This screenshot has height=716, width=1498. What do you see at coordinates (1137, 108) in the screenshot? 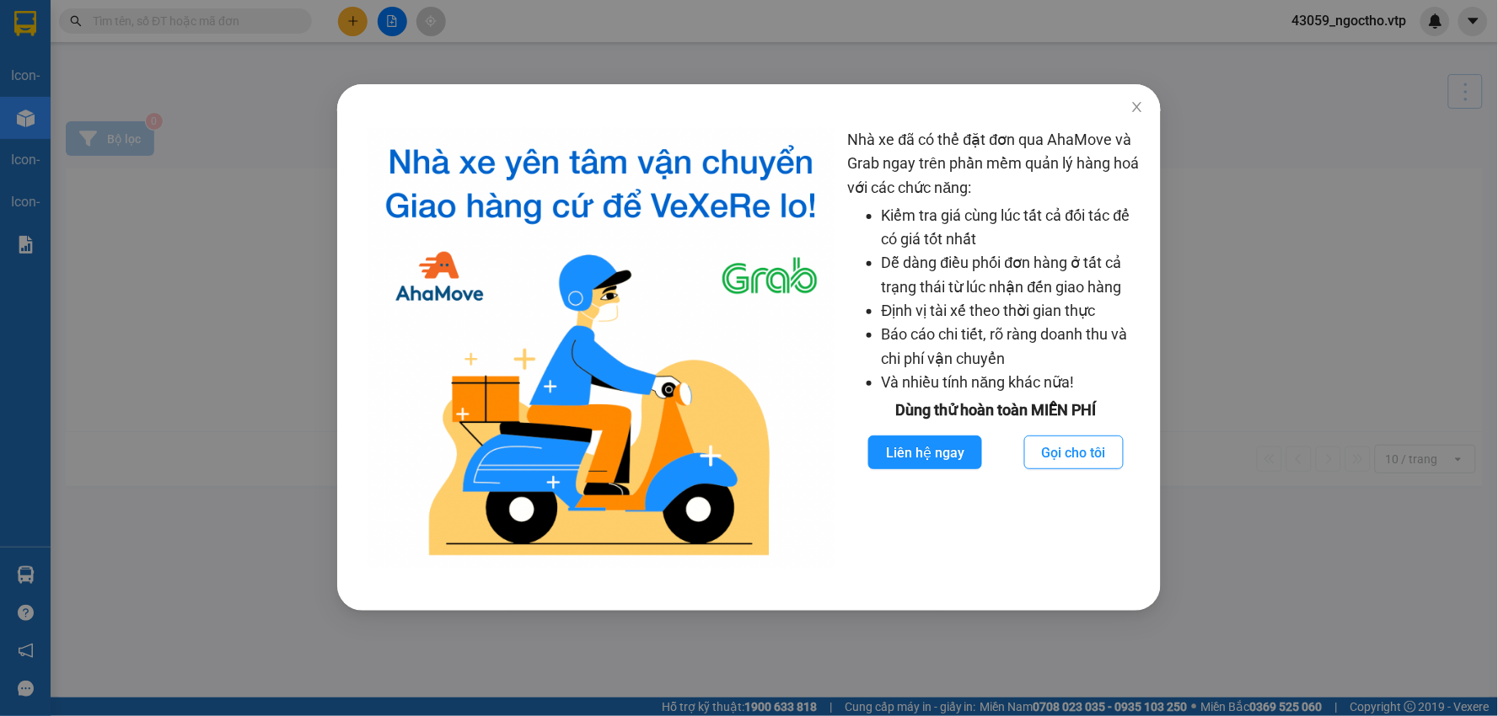
I see `button: Close` at bounding box center [1137, 108].